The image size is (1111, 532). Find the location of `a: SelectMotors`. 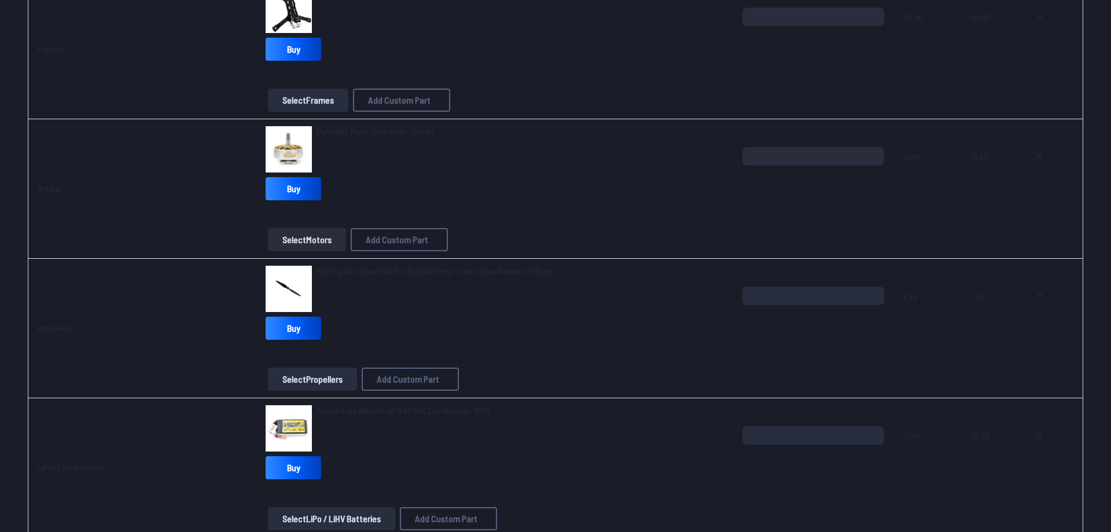

a: SelectMotors is located at coordinates (307, 240).